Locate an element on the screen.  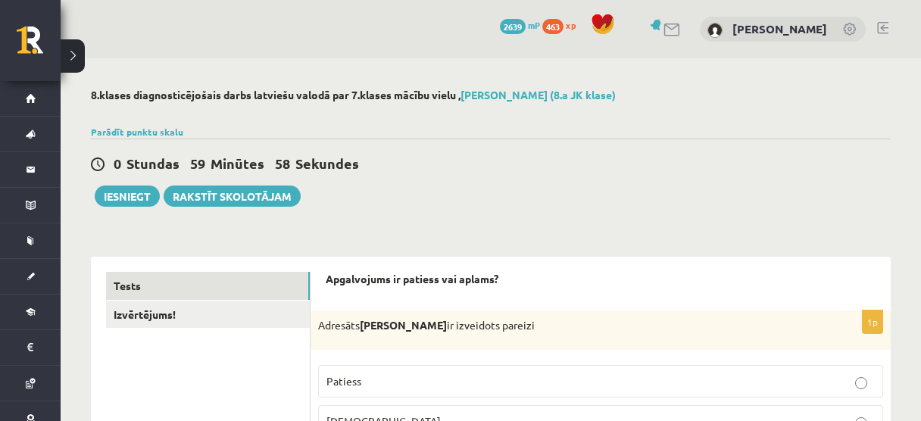
input: Patiess is located at coordinates (861, 383).